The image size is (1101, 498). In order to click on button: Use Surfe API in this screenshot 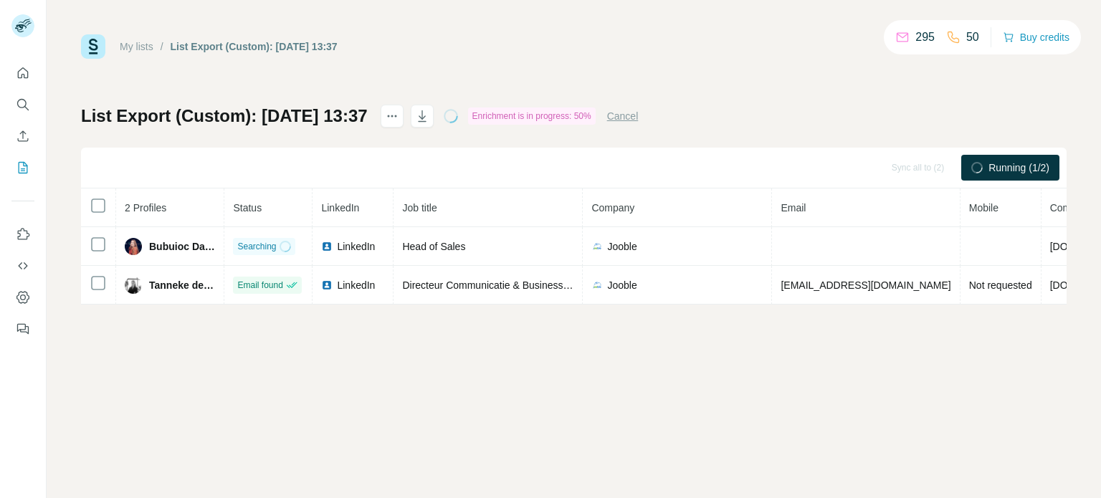, I will do `click(23, 266)`.